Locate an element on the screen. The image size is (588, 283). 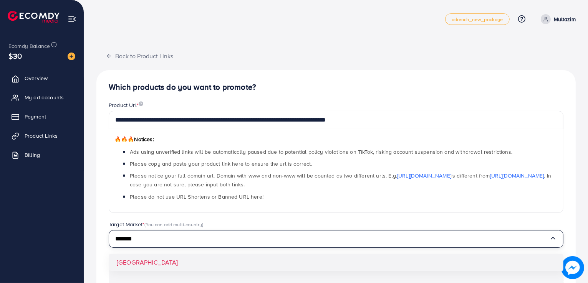
a: Multazim is located at coordinates (556, 19).